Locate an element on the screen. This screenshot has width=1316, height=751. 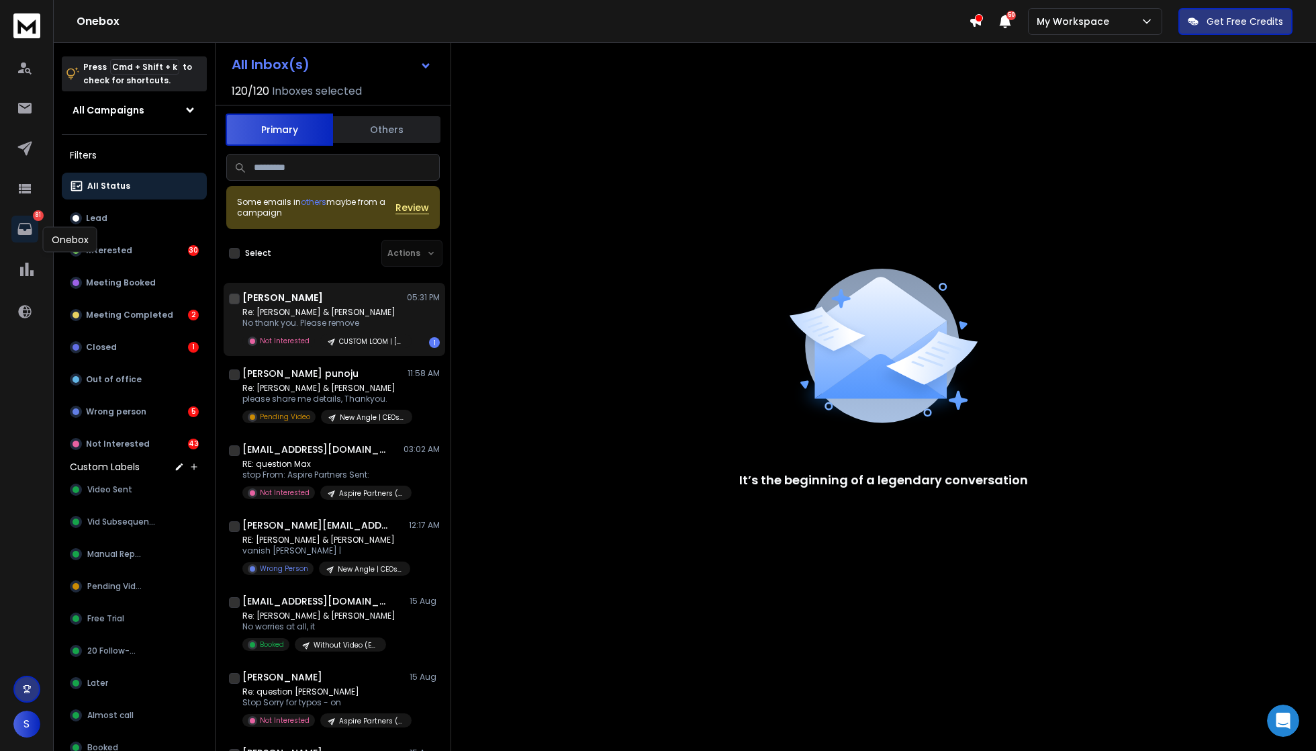
button: Closed1 is located at coordinates (134, 347).